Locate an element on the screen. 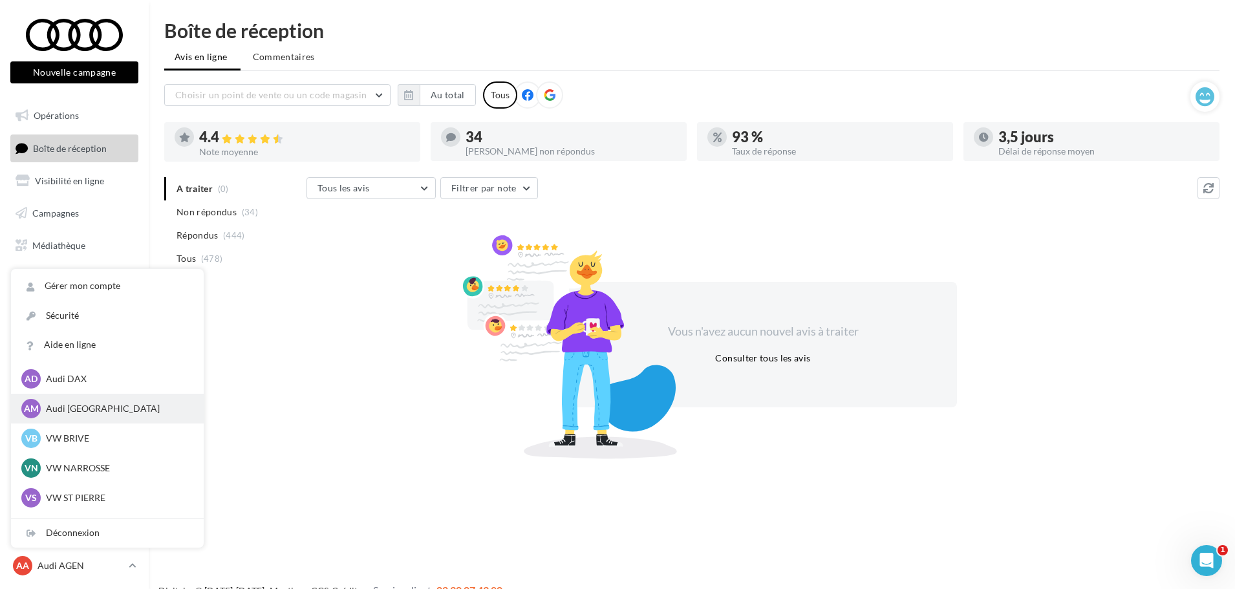 The width and height of the screenshot is (1235, 589). span: Choisir un point de vente ou un code magasin is located at coordinates (271, 94).